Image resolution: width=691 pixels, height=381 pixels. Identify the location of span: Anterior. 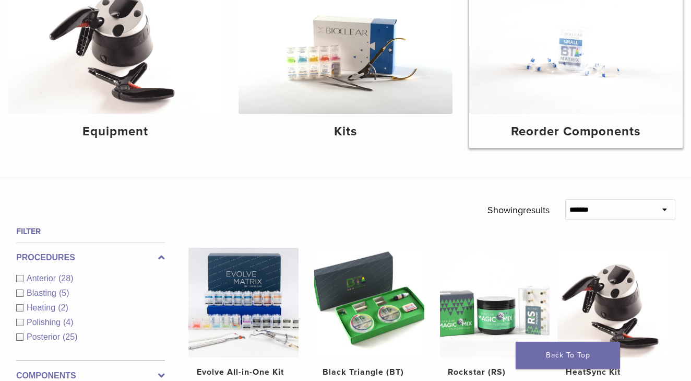
(42, 278).